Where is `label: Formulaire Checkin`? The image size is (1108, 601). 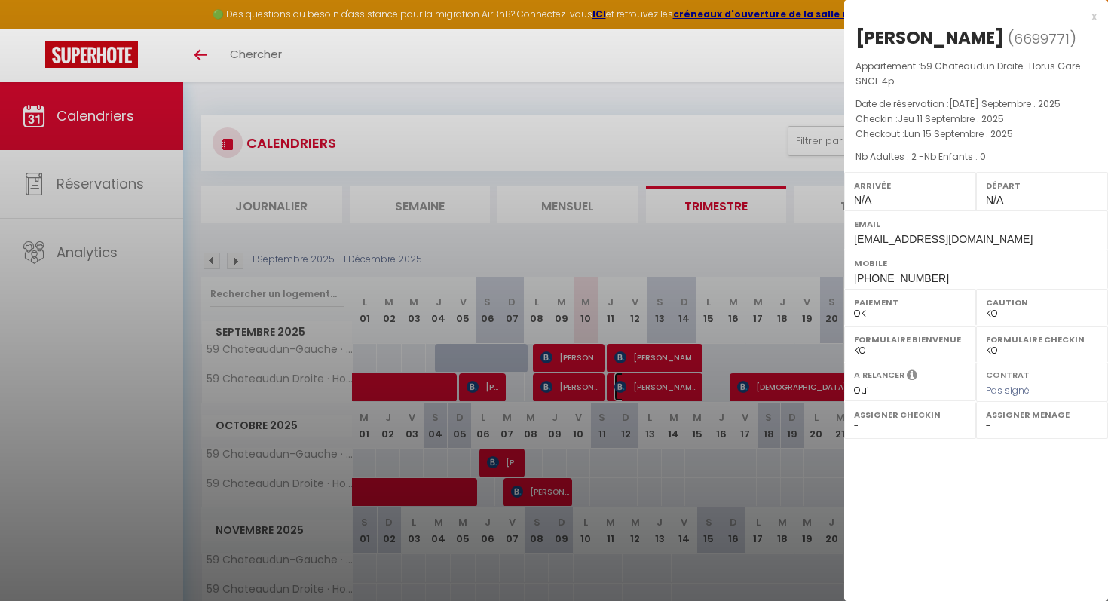 label: Formulaire Checkin is located at coordinates (1042, 339).